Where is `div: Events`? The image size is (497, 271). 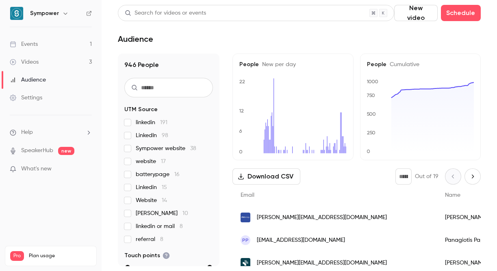 div: Events is located at coordinates (24, 44).